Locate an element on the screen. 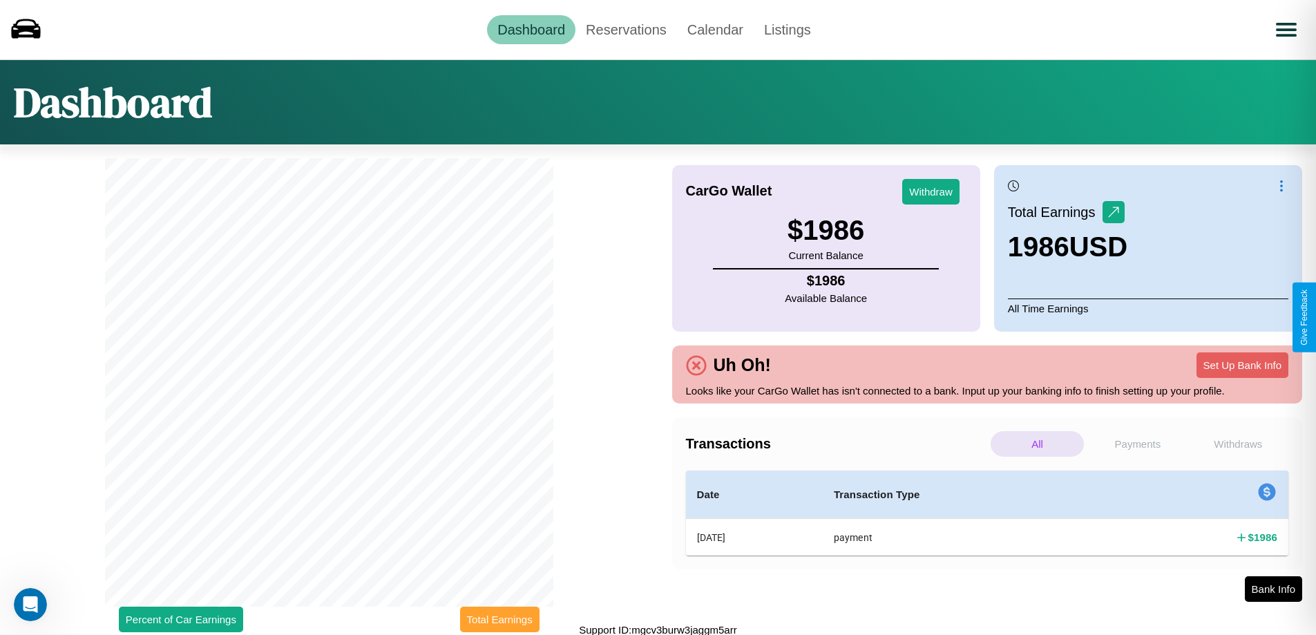  button: Bank Info is located at coordinates (1273, 589).